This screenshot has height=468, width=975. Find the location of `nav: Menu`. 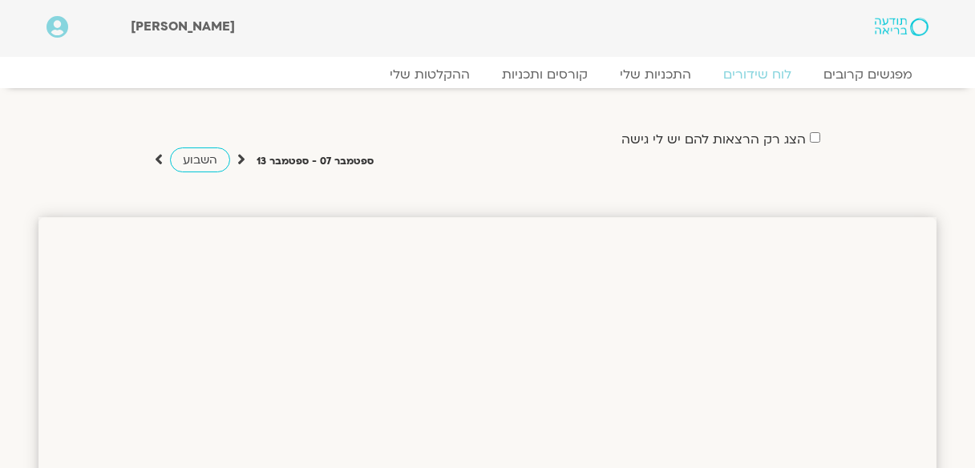

nav: Menu is located at coordinates (487, 75).